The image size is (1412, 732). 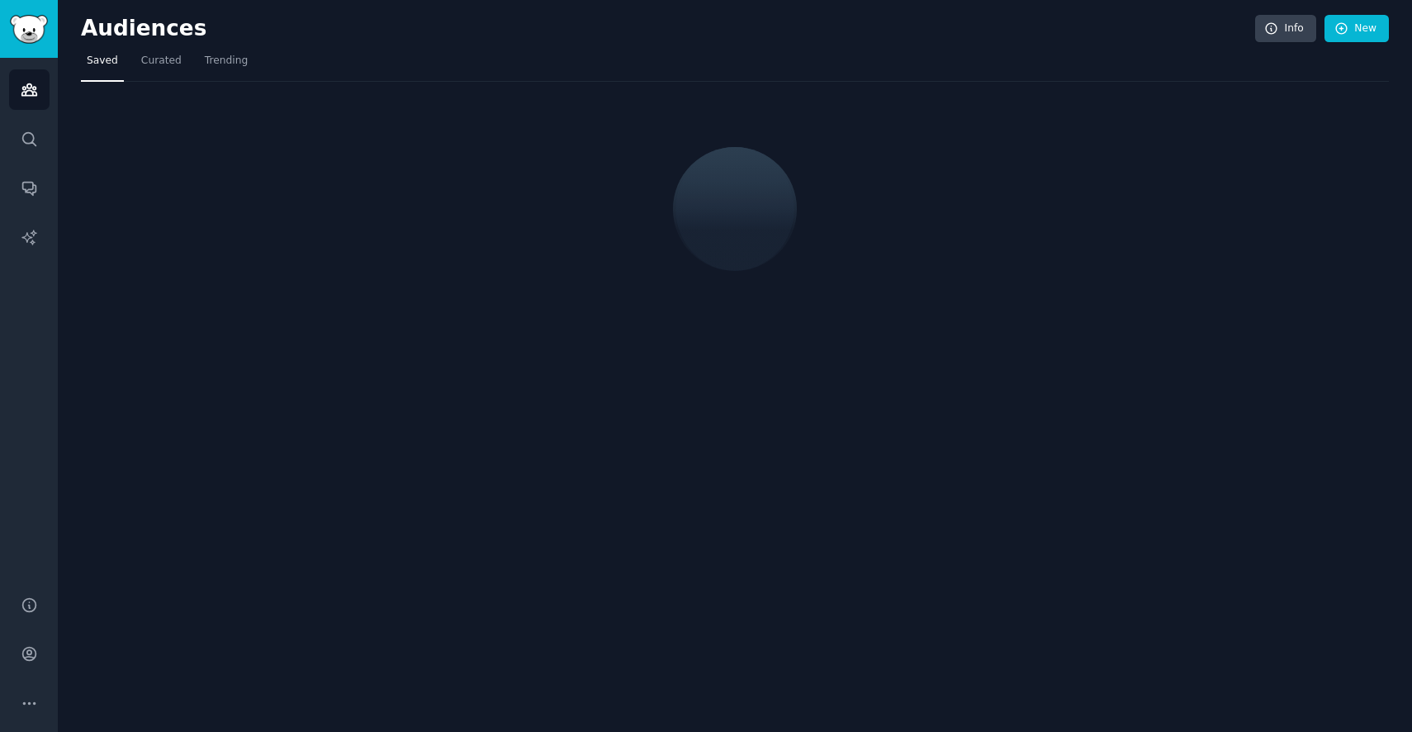 What do you see at coordinates (161, 64) in the screenshot?
I see `a: Curated` at bounding box center [161, 64].